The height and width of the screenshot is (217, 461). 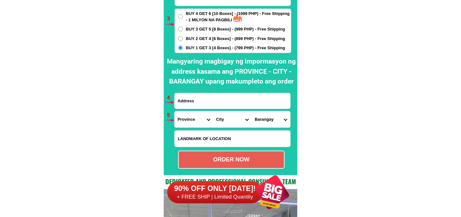 What do you see at coordinates (238, 17) in the screenshot?
I see `span: BUY 4 GET 6 [10 Boxes] - (1099 PHP) - Free Shipping - 1 MILYON NA PAGBILI` at bounding box center [238, 17].